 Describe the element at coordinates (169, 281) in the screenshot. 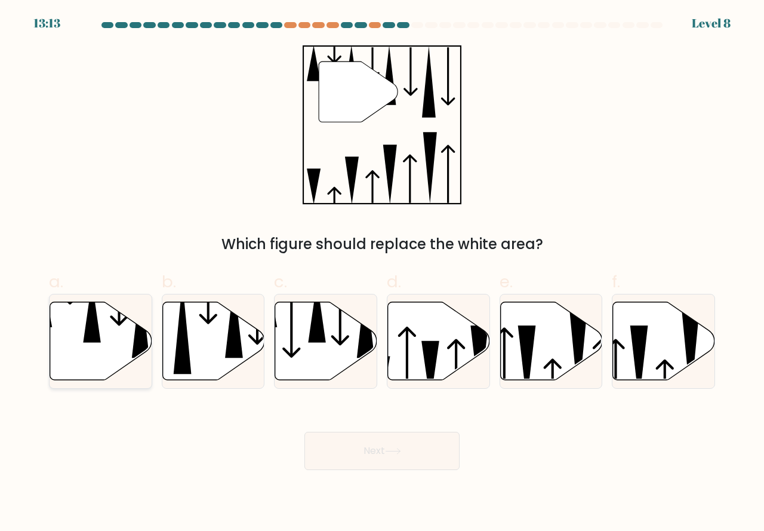

I see `span: b.` at that location.